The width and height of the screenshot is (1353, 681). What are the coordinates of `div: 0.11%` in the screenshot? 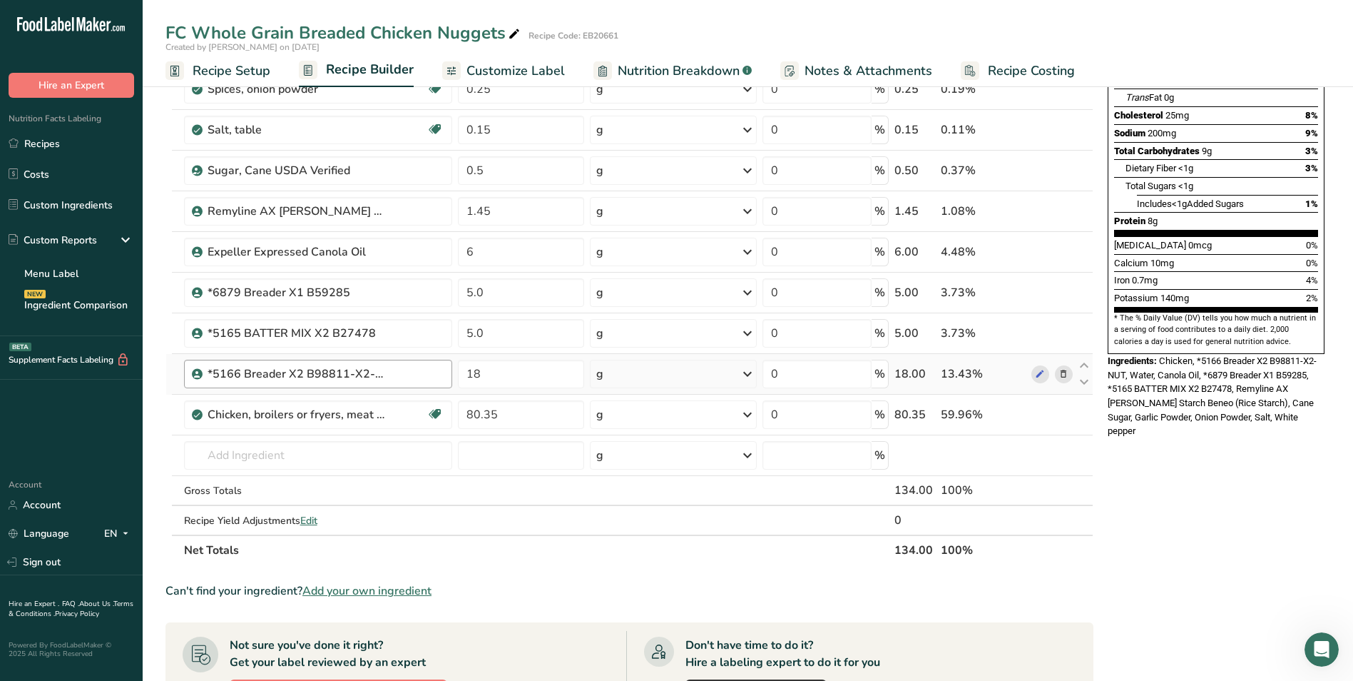 It's located at (983, 130).